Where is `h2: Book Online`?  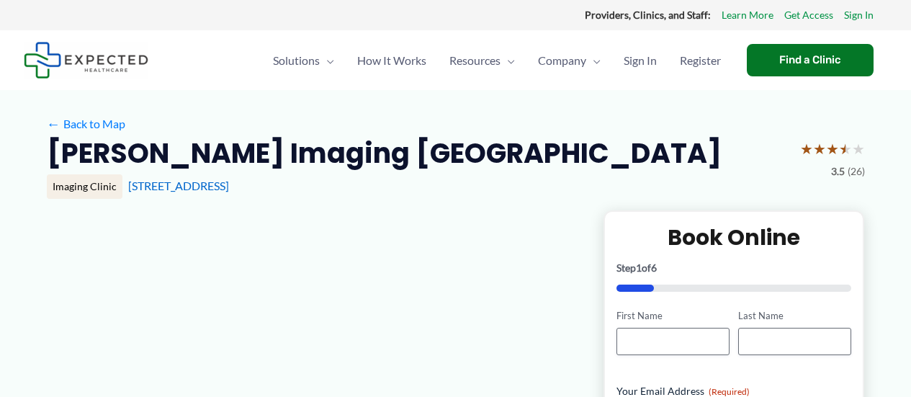
h2: Book Online is located at coordinates (734, 237).